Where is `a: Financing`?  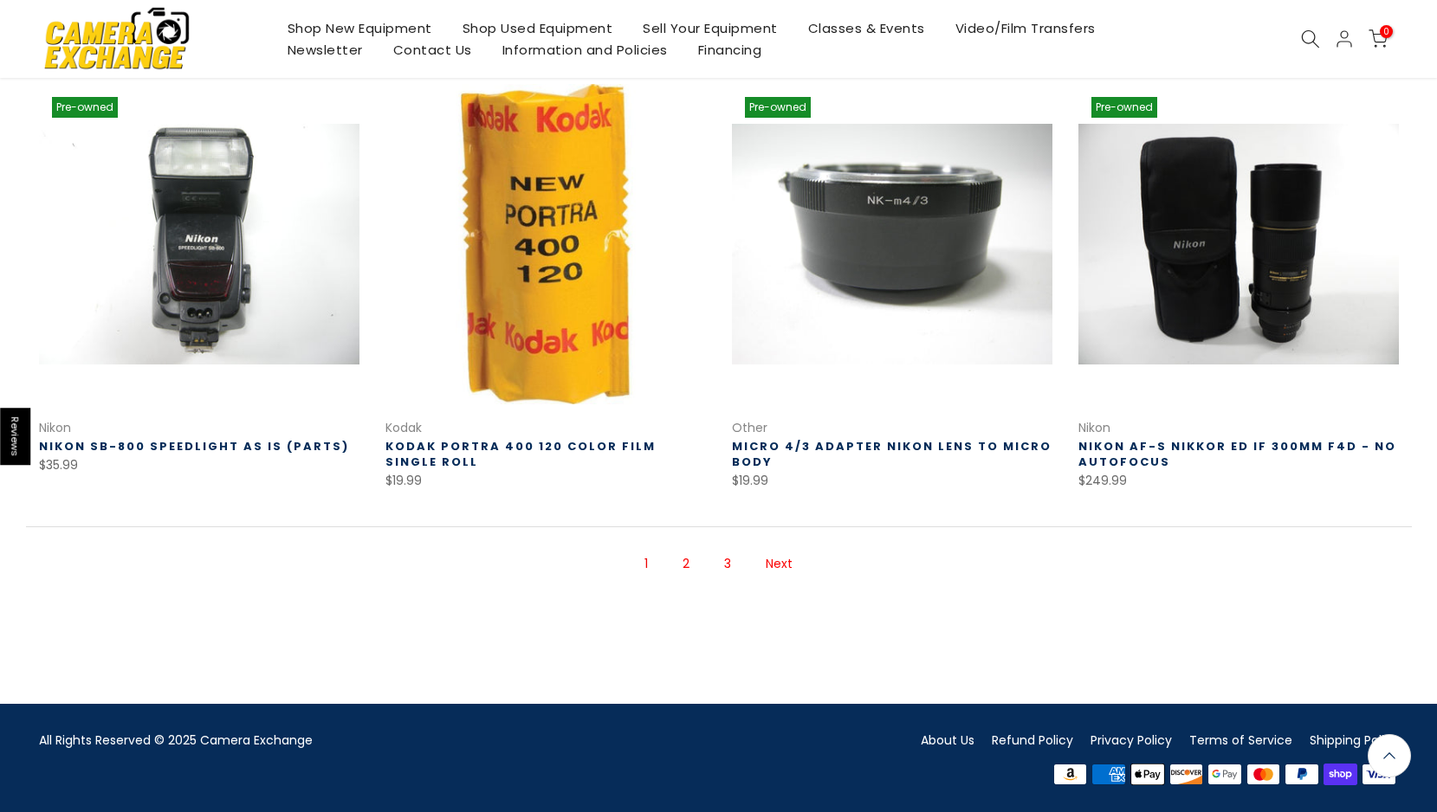 a: Financing is located at coordinates (729, 49).